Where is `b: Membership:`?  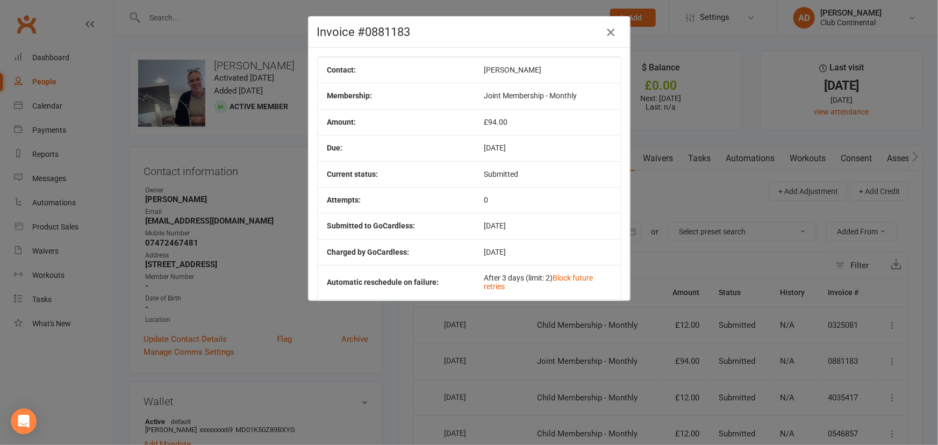 b: Membership: is located at coordinates (350, 96).